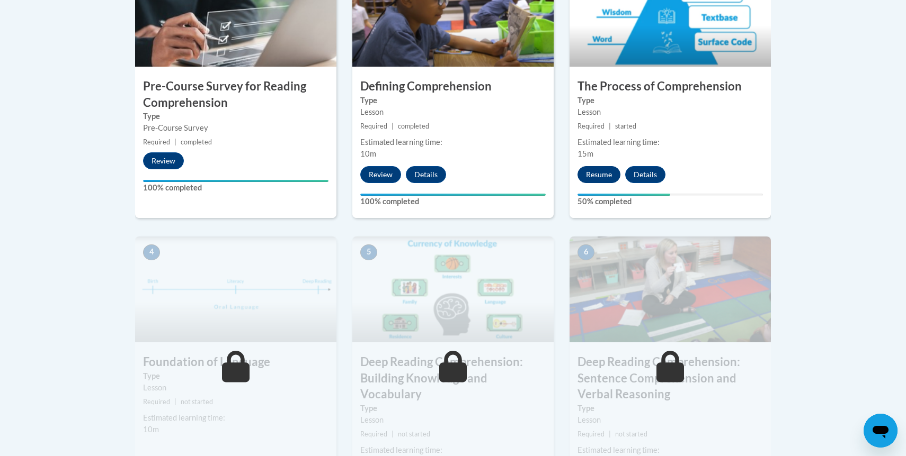 This screenshot has width=906, height=456. What do you see at coordinates (236, 95) in the screenshot?
I see `h3: Pre-Course Survey for Reading Comprehension` at bounding box center [236, 95].